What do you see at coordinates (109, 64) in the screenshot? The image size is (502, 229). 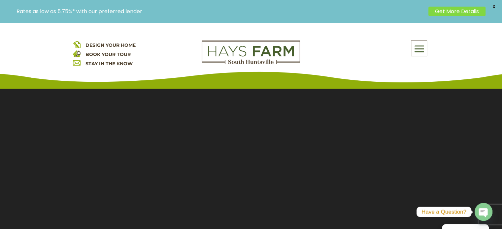 I see `a: STAY IN THE KNOW` at bounding box center [109, 64].